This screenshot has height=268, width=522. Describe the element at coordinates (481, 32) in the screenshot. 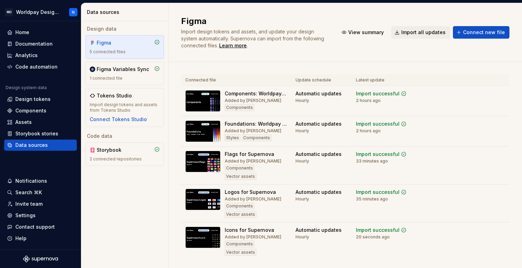

I see `button: Connect new file` at that location.